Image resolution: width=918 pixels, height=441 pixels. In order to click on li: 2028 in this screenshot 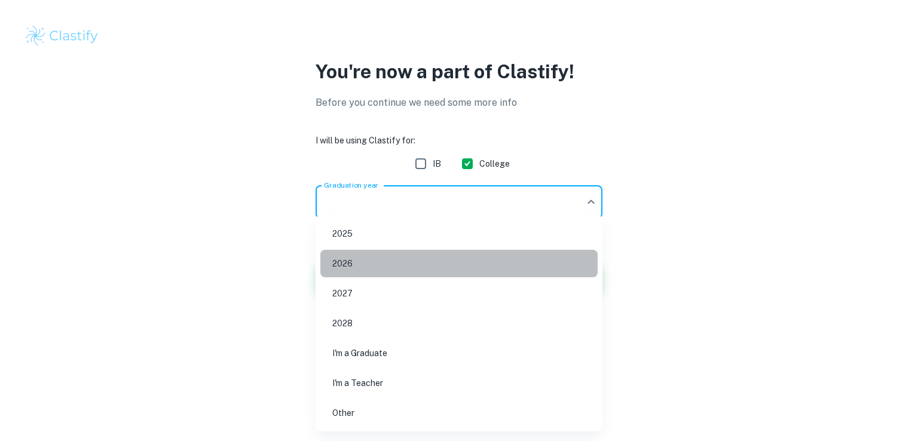, I will do `click(459, 323)`.